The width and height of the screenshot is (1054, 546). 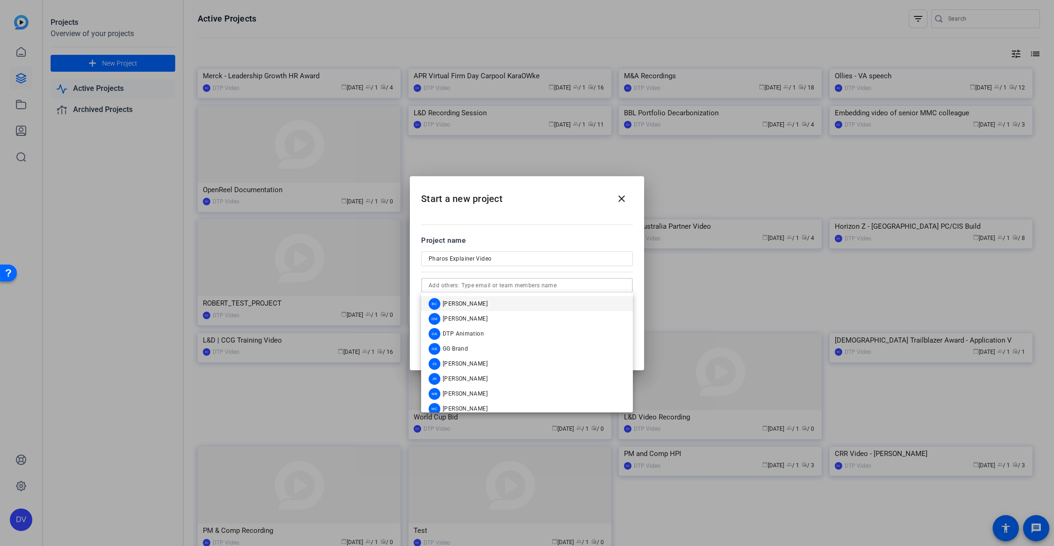 I want to click on mat-icon: close, so click(x=621, y=199).